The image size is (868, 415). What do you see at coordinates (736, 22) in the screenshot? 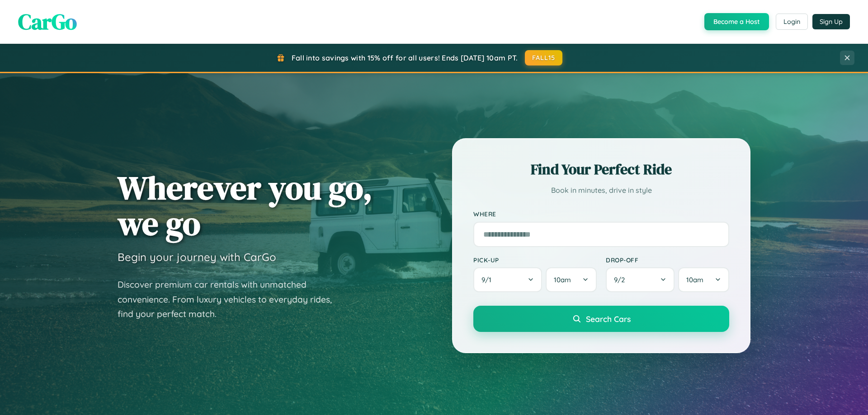
I see `button: Become a Host` at bounding box center [736, 22].